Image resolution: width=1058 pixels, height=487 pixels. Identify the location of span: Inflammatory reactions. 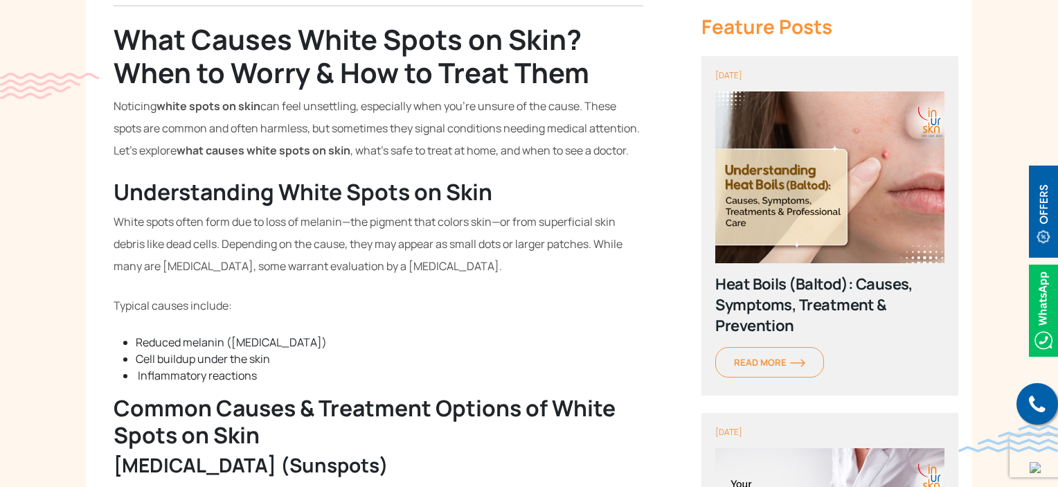
(197, 375).